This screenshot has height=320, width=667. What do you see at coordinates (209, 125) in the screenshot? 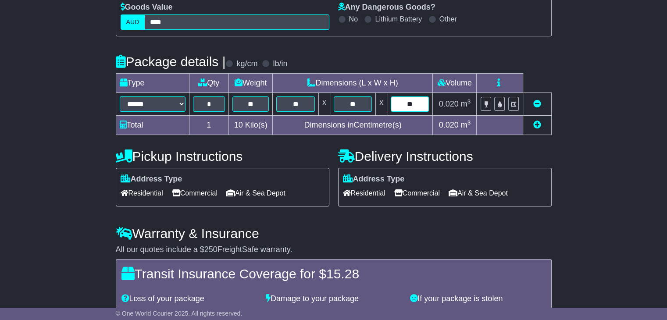
I see `td: 1` at bounding box center [209, 125].